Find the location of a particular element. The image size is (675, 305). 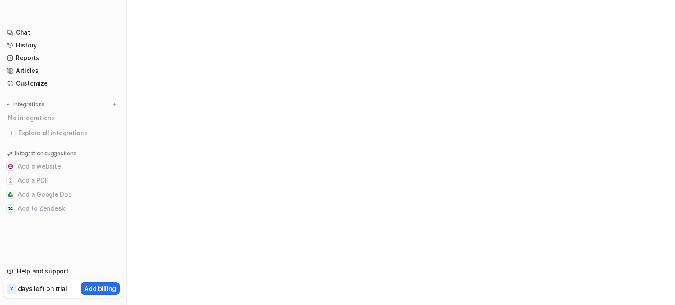

img: Add a Google Doc is located at coordinates (11, 195).